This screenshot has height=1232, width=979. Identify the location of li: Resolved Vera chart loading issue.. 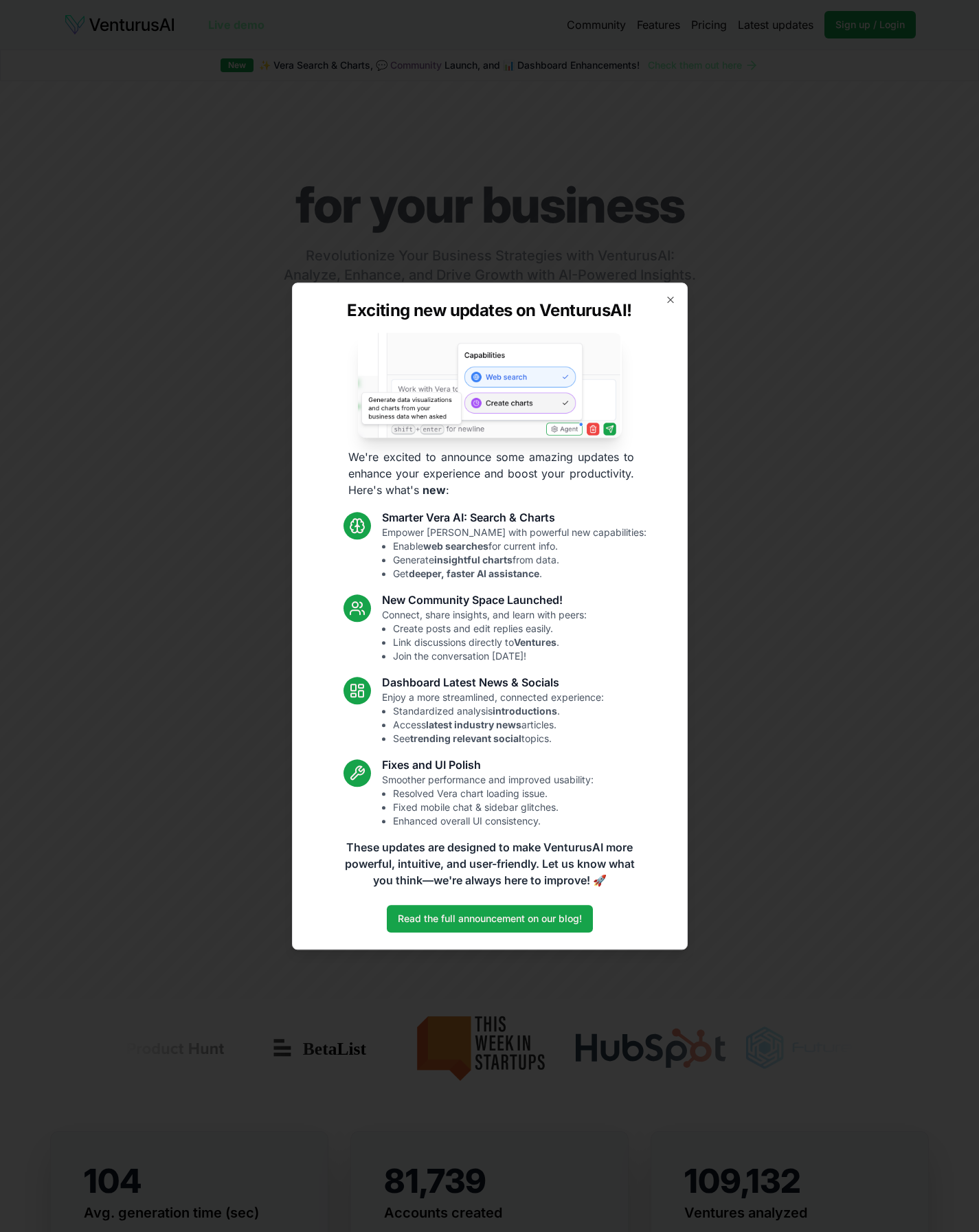
(493, 794).